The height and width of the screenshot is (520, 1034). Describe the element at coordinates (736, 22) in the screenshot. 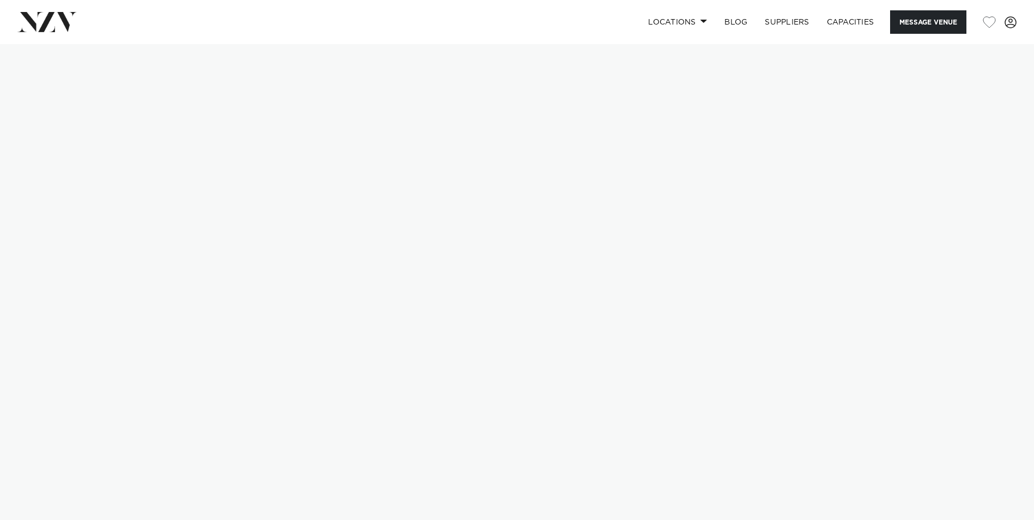

I see `a: BLOG` at that location.